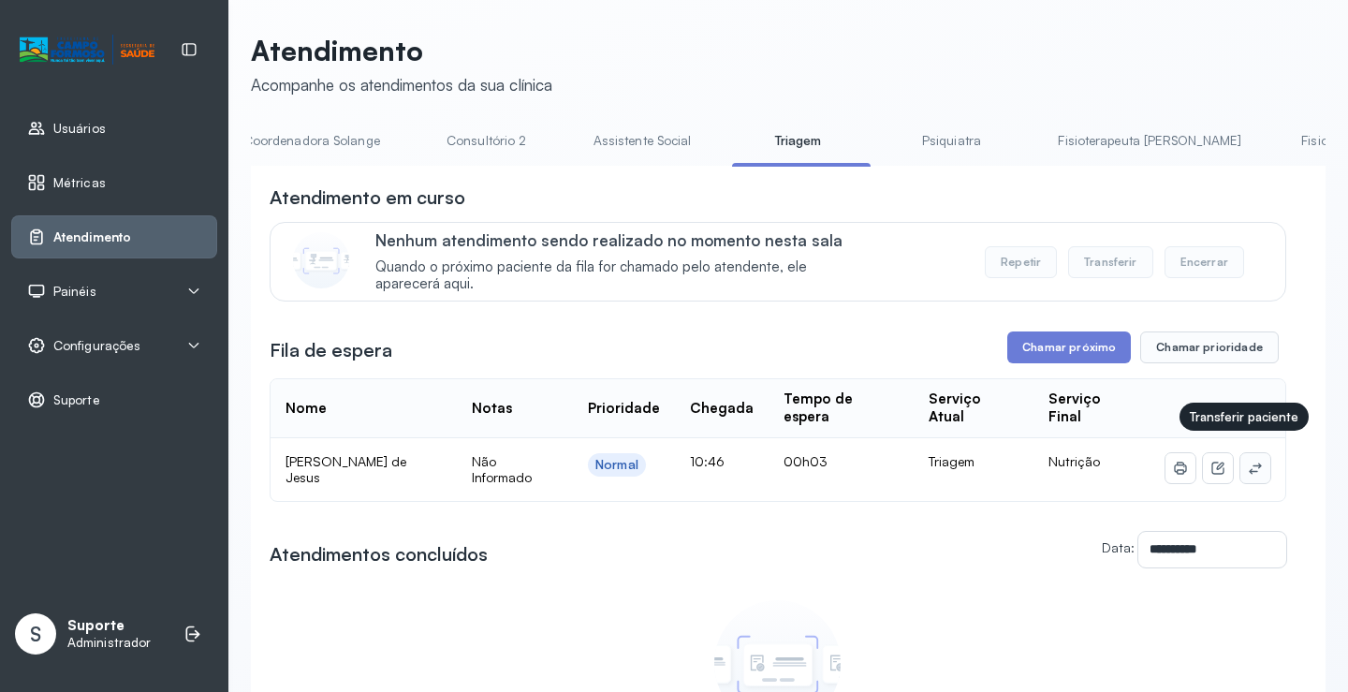 The image size is (1348, 692). Describe the element at coordinates (642, 140) in the screenshot. I see `a: Assistente Social` at that location.